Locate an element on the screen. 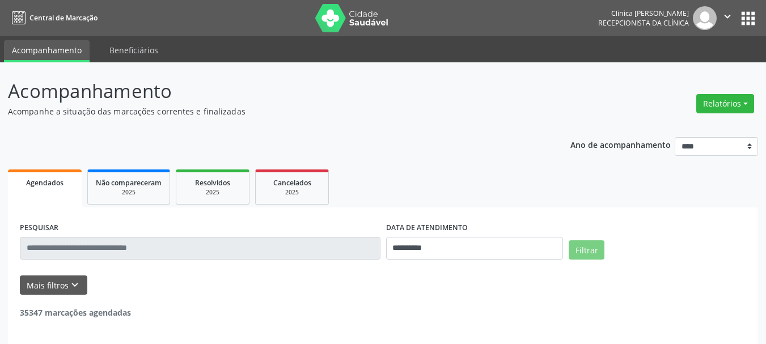 This screenshot has height=344, width=766. i: keyboard_arrow_down is located at coordinates (75, 285).